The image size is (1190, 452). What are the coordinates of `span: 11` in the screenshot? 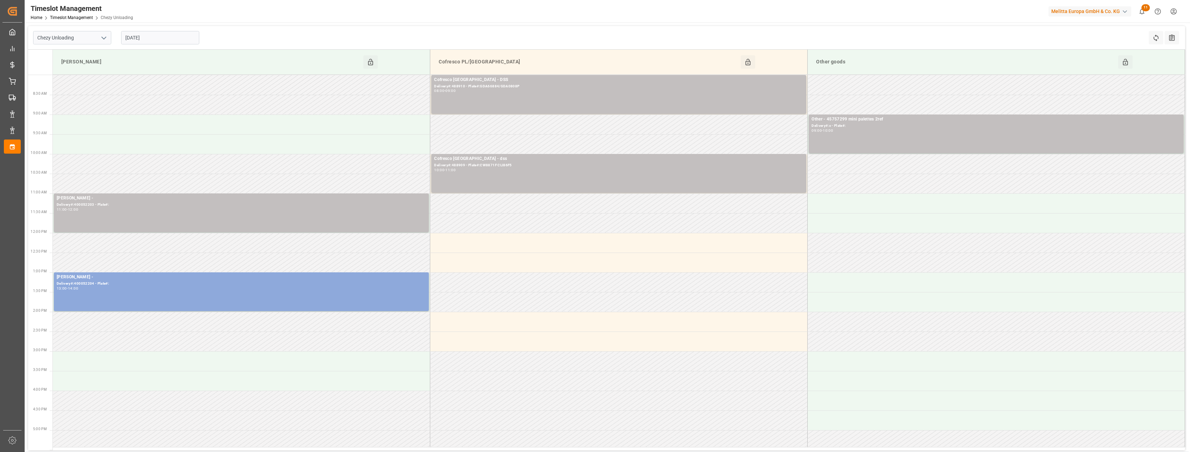 It's located at (1145, 8).